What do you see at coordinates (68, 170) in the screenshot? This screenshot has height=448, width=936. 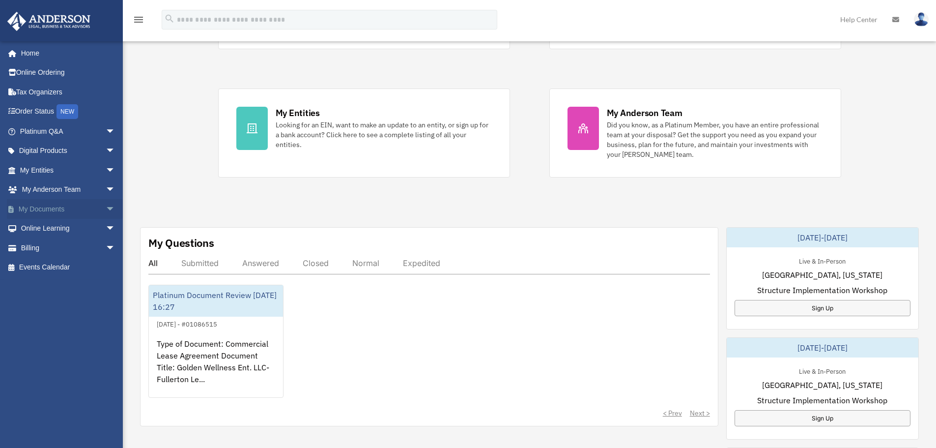 I see `a: My Entitiesarrow_drop_down` at bounding box center [68, 170].